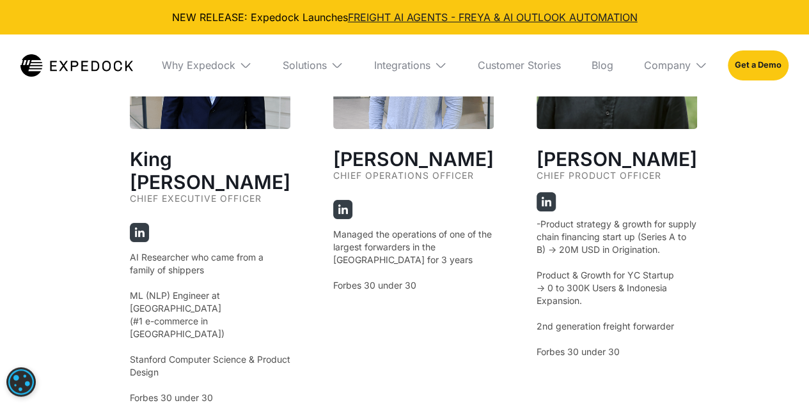 This screenshot has width=809, height=403. Describe the element at coordinates (702, 334) in the screenshot. I see `div: Chat Widget` at that location.